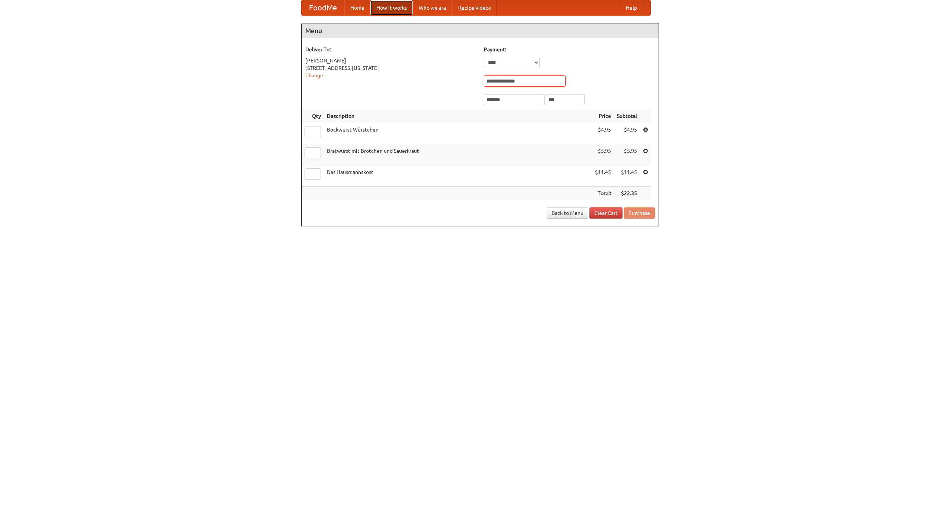  I want to click on a: Change, so click(314, 75).